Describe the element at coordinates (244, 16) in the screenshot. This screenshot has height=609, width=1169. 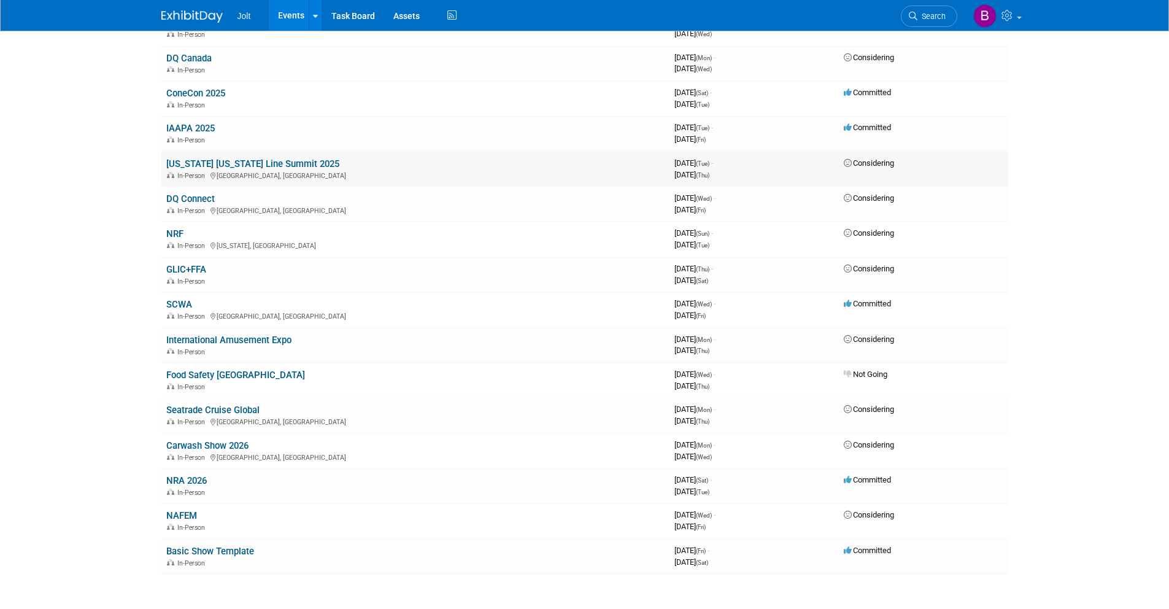
I see `span: Jolt` at that location.